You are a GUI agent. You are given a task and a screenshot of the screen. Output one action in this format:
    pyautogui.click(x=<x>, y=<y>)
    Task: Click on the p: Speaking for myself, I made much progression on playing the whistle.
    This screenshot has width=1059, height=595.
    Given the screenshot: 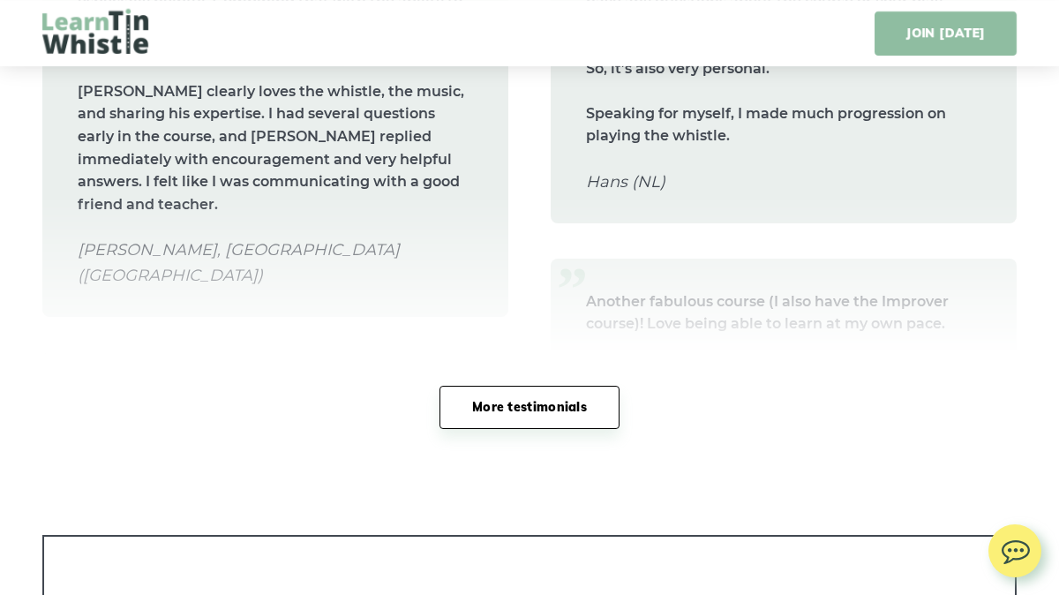 What is the action you would take?
    pyautogui.click(x=784, y=124)
    